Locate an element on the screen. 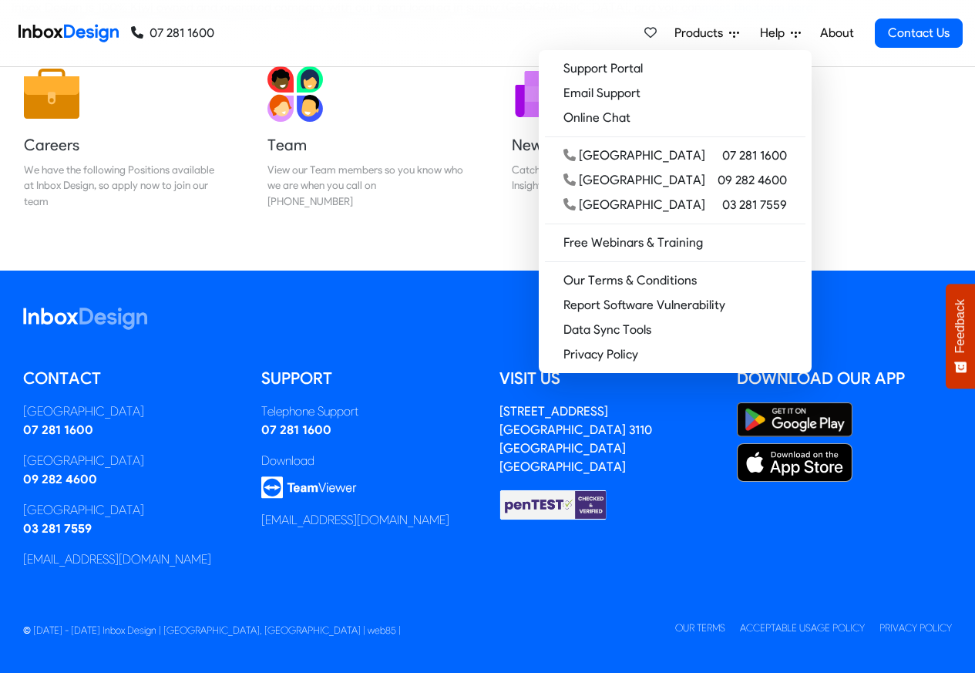  a: 03 281 7559 is located at coordinates (57, 528).